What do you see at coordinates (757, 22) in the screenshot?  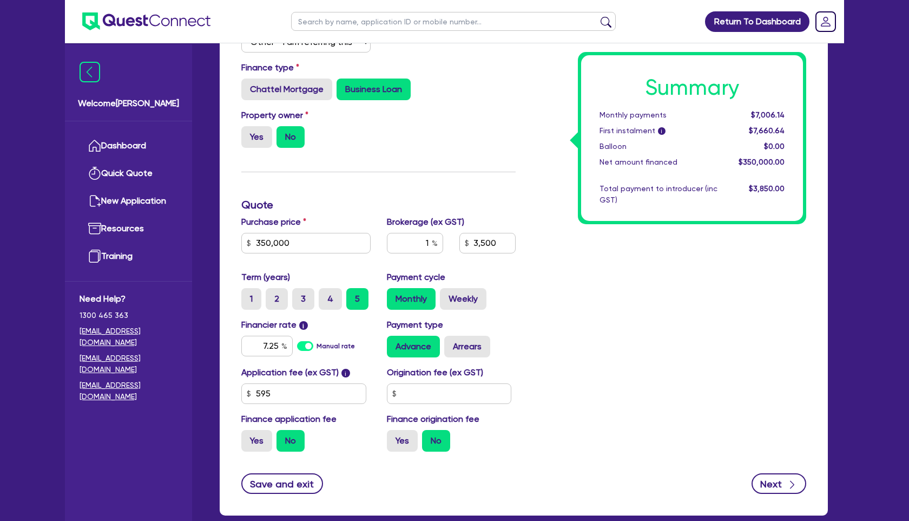 I see `a: Return To Dashboard` at bounding box center [757, 22].